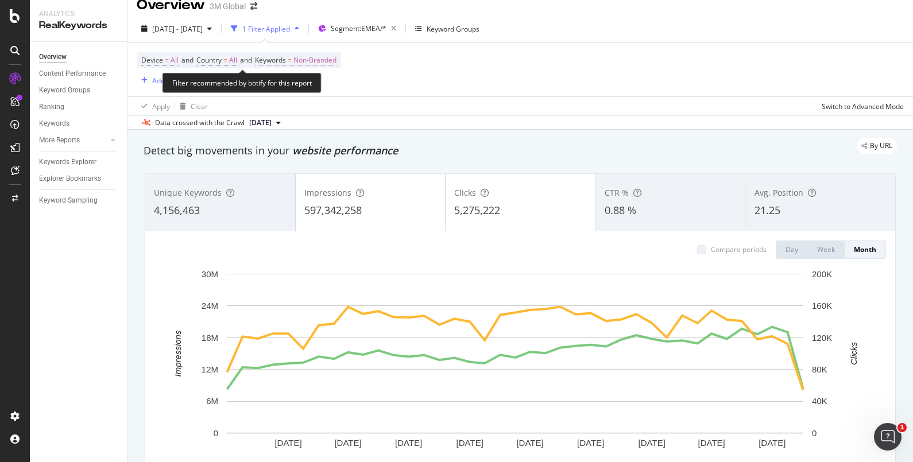 The height and width of the screenshot is (462, 913). Describe the element at coordinates (881, 146) in the screenshot. I see `span: By URL` at that location.